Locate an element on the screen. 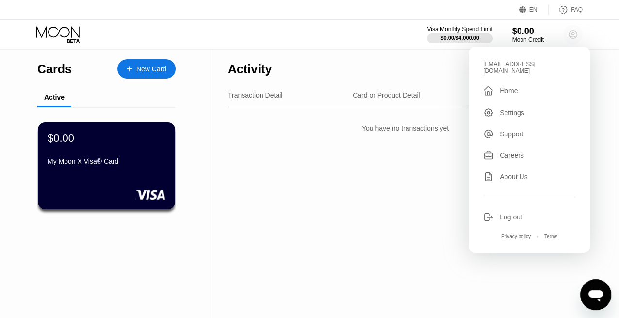  div: Active is located at coordinates (54, 97).